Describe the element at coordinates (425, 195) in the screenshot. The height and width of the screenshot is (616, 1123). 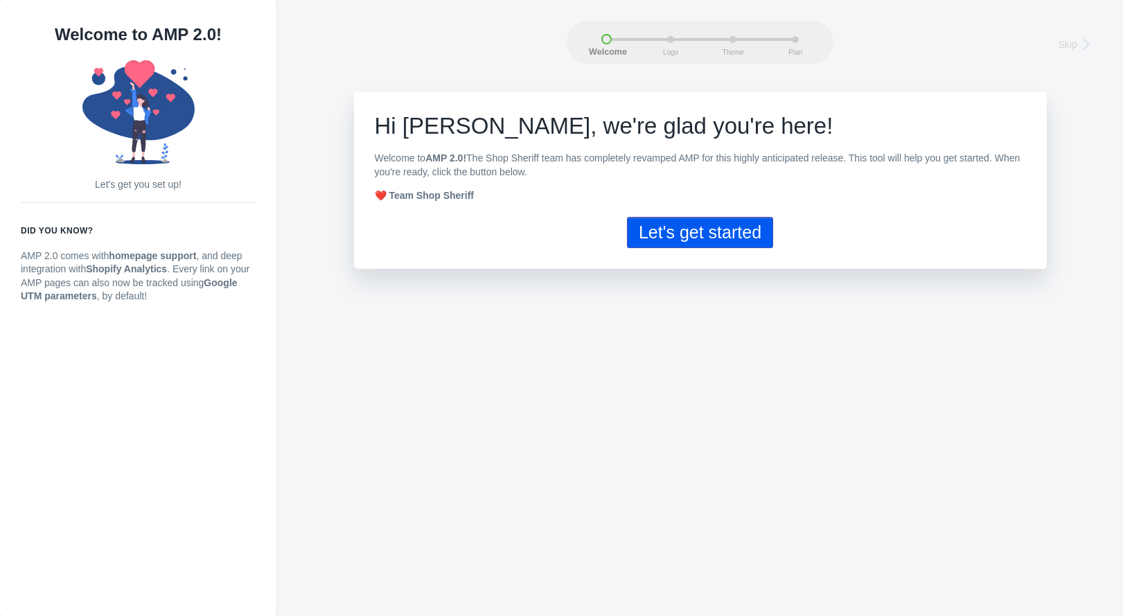
I see `strong: ❤️ Team Shop Sheriff` at that location.